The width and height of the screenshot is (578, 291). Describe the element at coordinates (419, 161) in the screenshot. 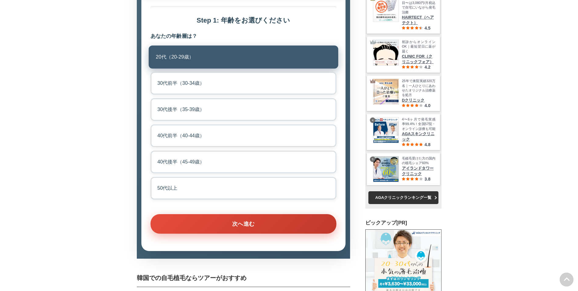

I see `span: 毛植毛受けた方の国内の植毛シェア60%` at that location.